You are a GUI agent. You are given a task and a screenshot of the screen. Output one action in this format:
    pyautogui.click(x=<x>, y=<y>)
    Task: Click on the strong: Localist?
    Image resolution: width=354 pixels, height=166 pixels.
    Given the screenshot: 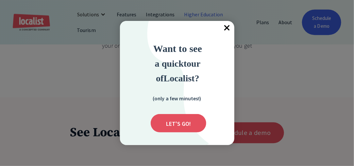 What is the action you would take?
    pyautogui.click(x=182, y=78)
    